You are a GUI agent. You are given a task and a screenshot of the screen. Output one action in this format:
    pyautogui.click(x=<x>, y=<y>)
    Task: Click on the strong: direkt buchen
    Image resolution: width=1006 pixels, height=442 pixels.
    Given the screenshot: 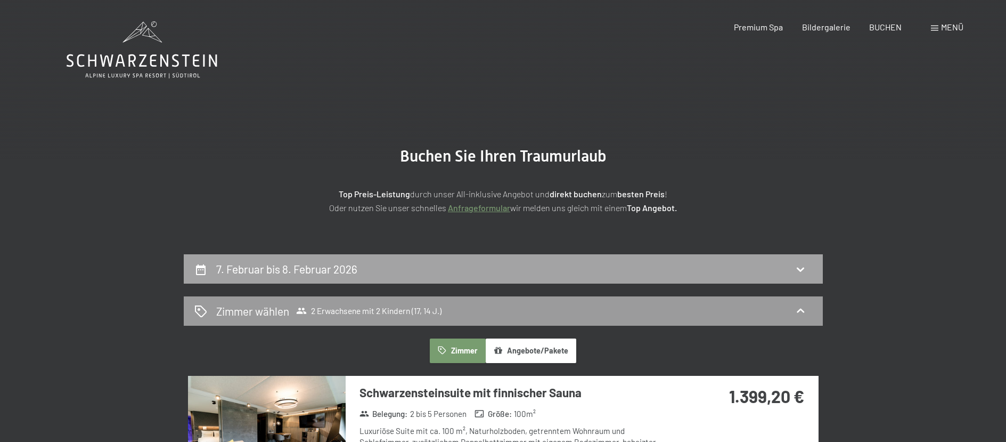 What is the action you would take?
    pyautogui.click(x=576, y=193)
    